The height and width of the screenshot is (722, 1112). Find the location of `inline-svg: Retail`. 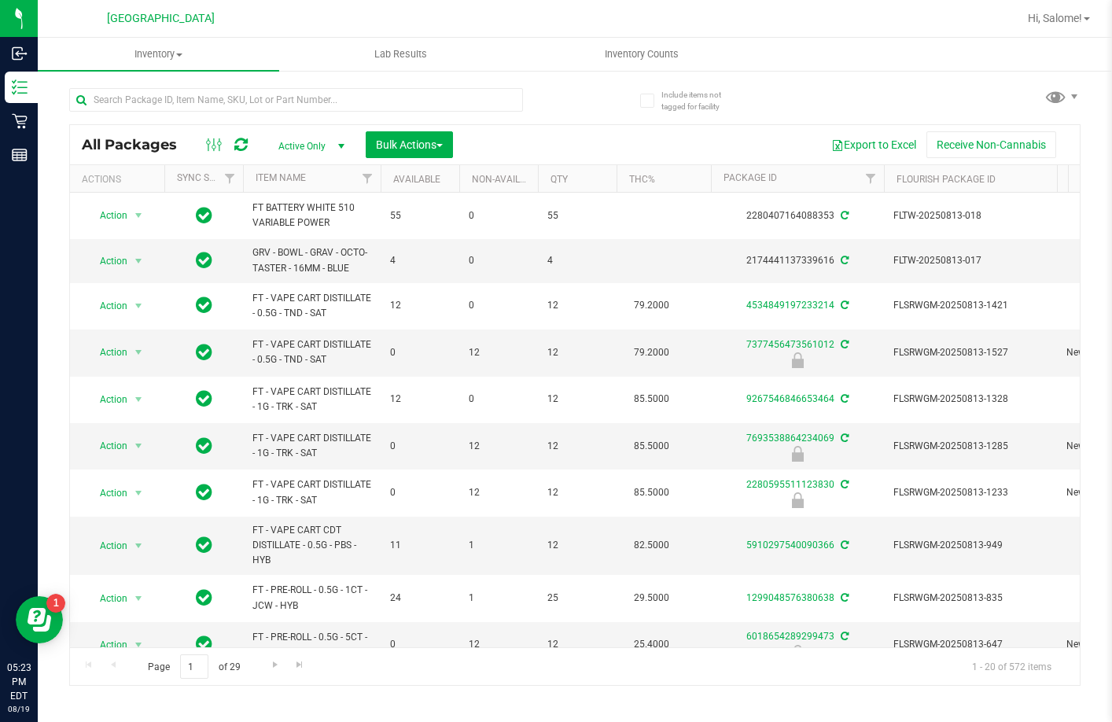

inline-svg: Retail is located at coordinates (20, 121).